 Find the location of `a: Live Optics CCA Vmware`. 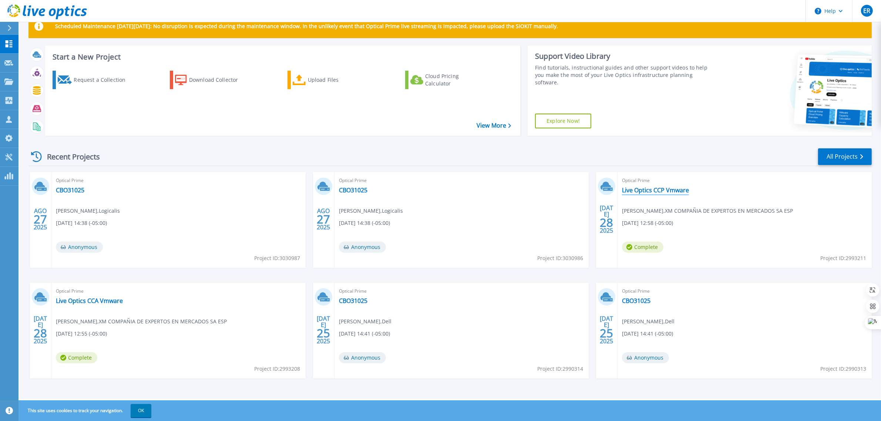

a: Live Optics CCA Vmware is located at coordinates (89, 301).